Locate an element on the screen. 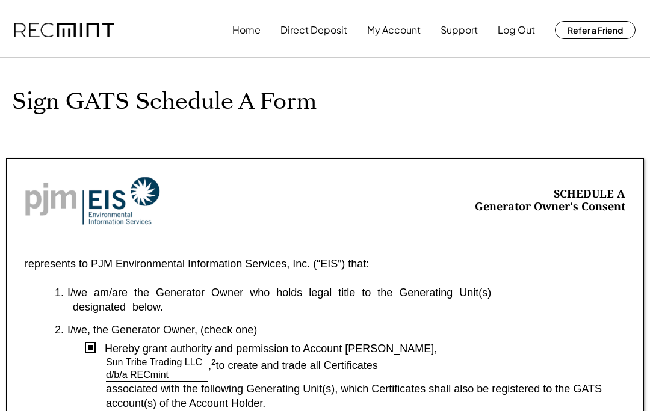 The width and height of the screenshot is (650, 411). div: SCHEDULE A Generator Owner's Consent is located at coordinates (550, 201).